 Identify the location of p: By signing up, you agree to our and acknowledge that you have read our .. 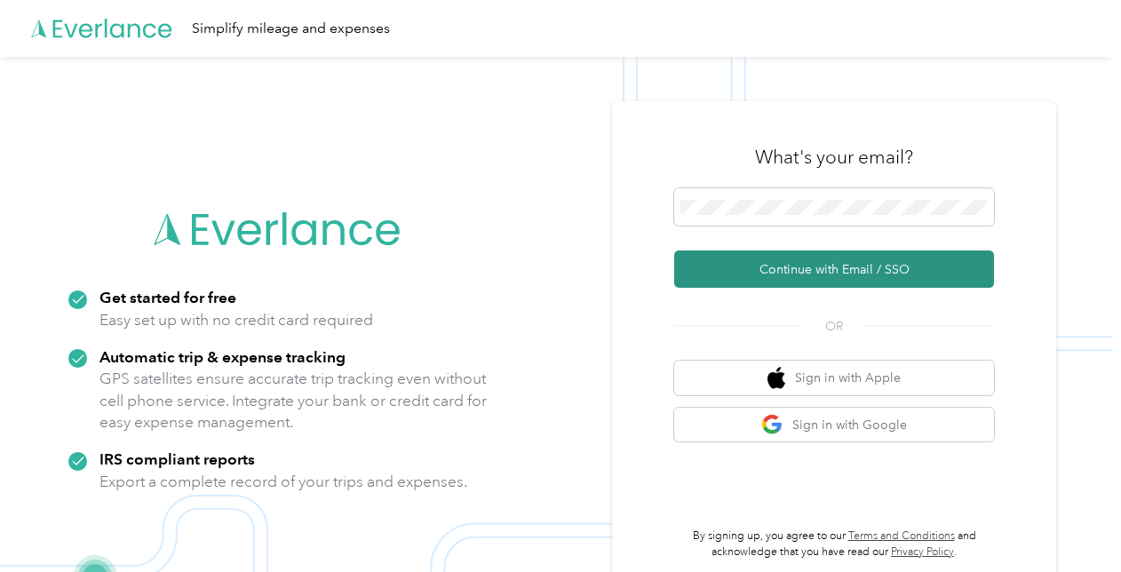
(834, 544).